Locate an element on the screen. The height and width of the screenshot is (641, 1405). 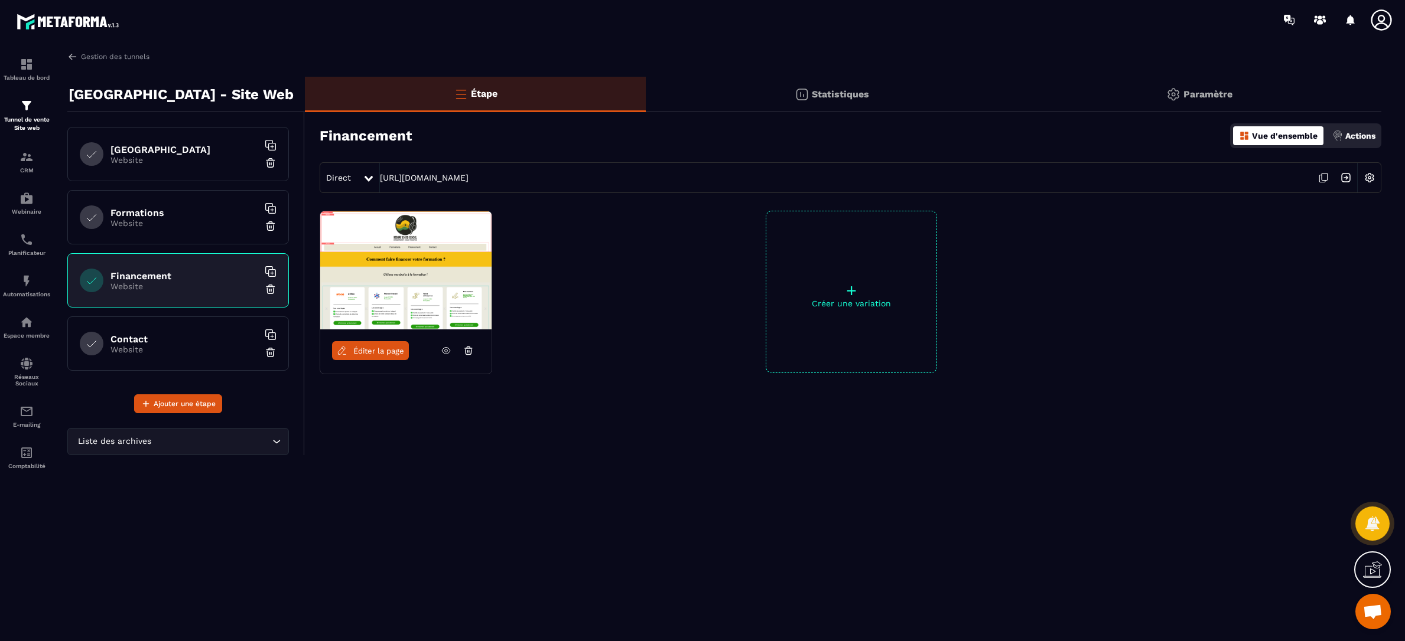
p: Tableau de bord is located at coordinates (27, 77).